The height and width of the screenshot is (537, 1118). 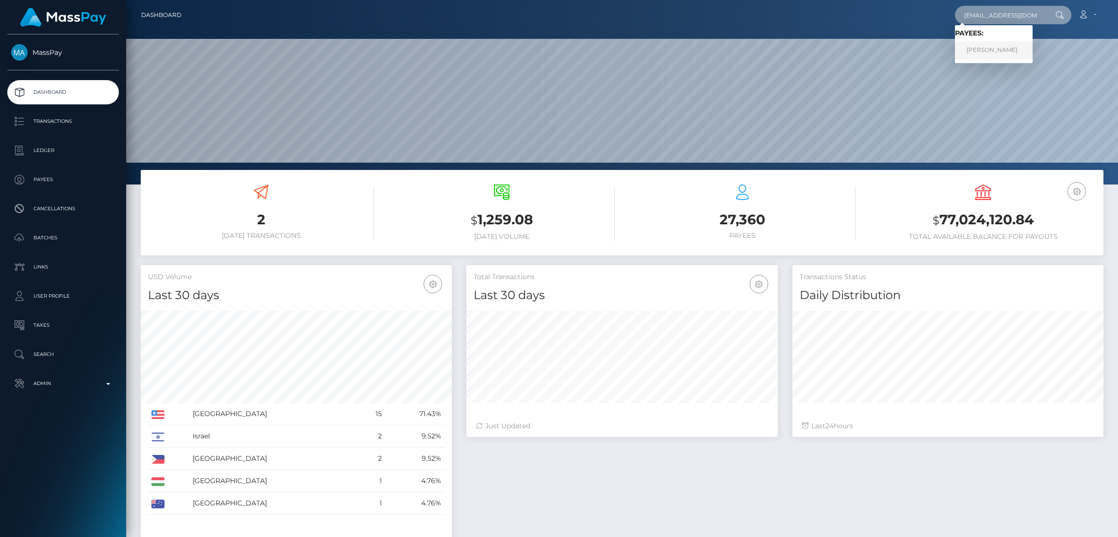 I want to click on h6: Total Available Balance for Payouts, so click(x=984, y=236).